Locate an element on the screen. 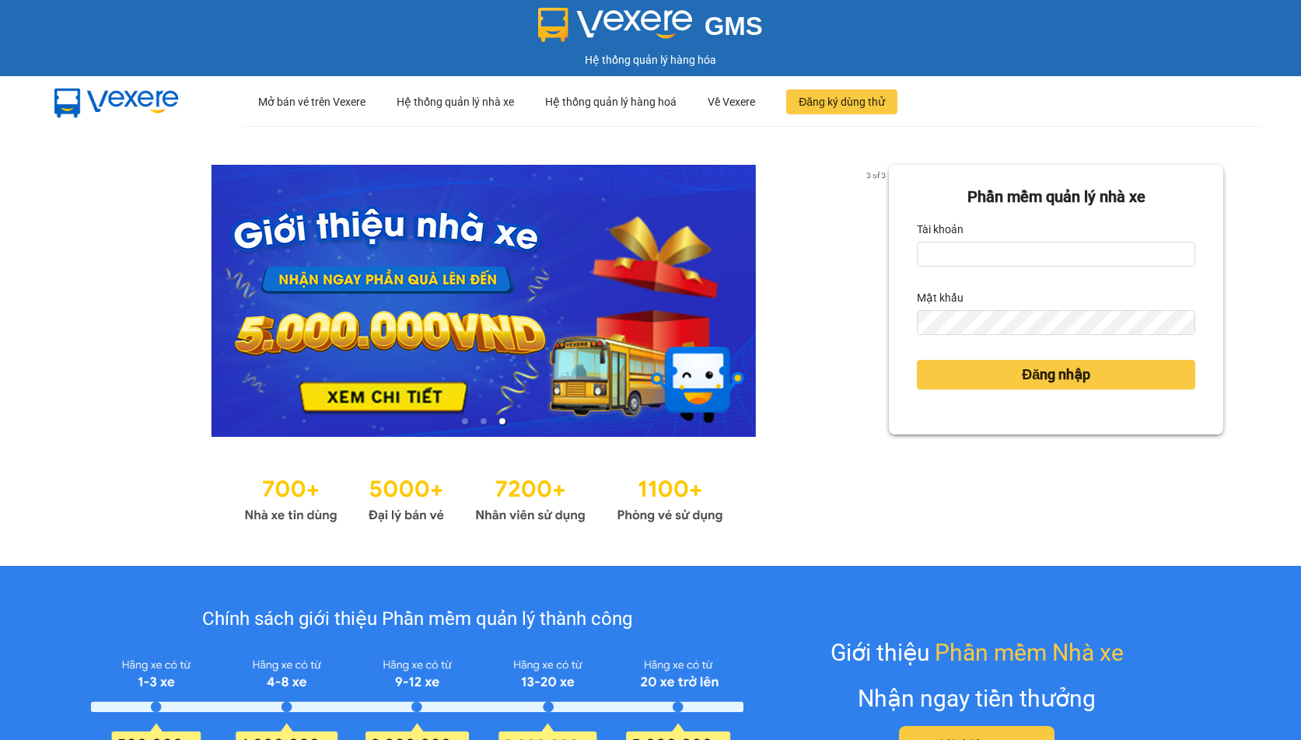  li: slide item 1 is located at coordinates (465, 421).